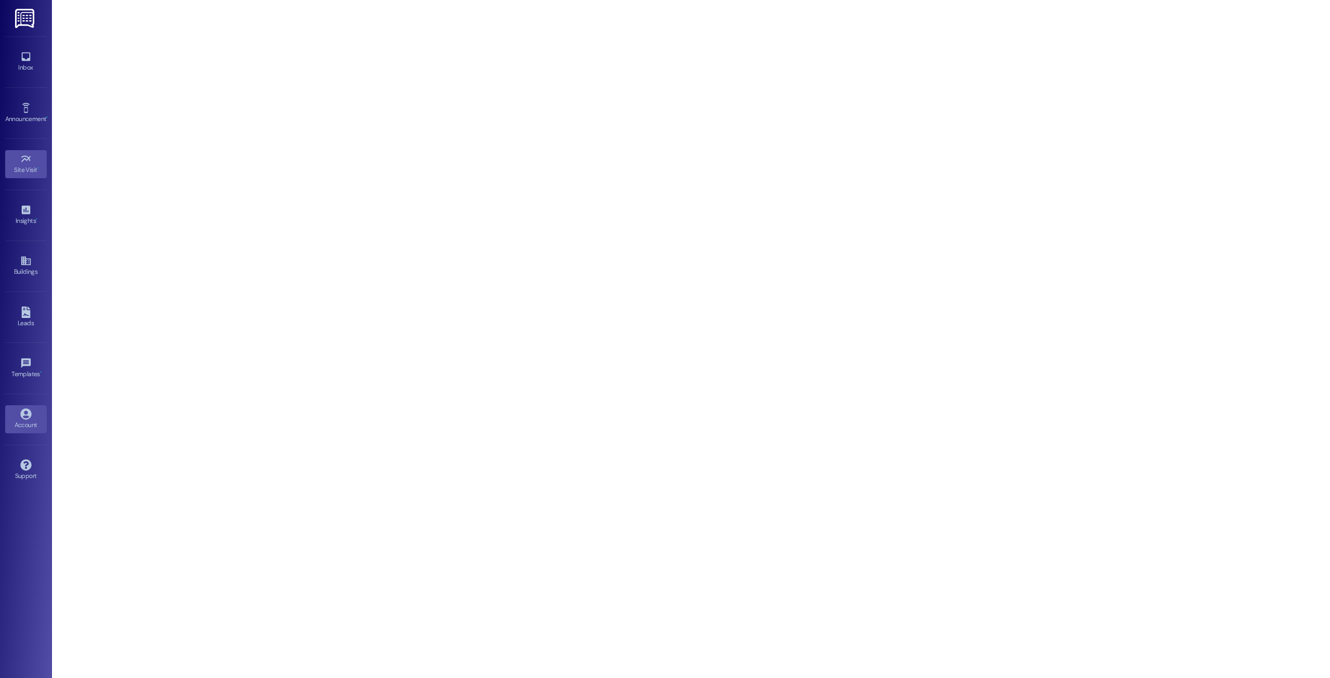  What do you see at coordinates (25, 18) in the screenshot?
I see `img: ResiDesk Logo` at bounding box center [25, 18].